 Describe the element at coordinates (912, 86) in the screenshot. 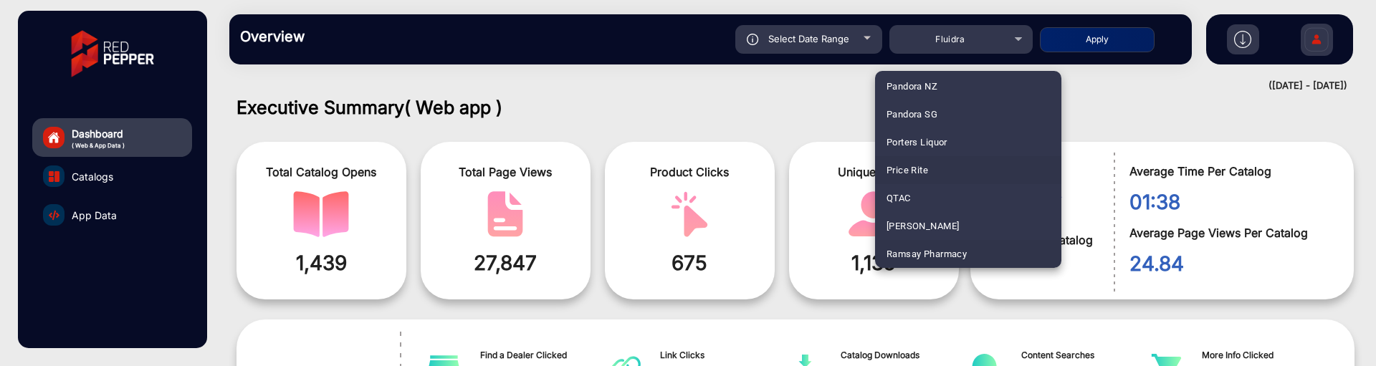

I see `span: Pandora NZ` at that location.